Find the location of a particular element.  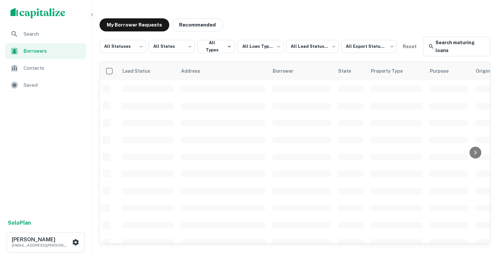

a: Search maturing loans is located at coordinates (456, 47).